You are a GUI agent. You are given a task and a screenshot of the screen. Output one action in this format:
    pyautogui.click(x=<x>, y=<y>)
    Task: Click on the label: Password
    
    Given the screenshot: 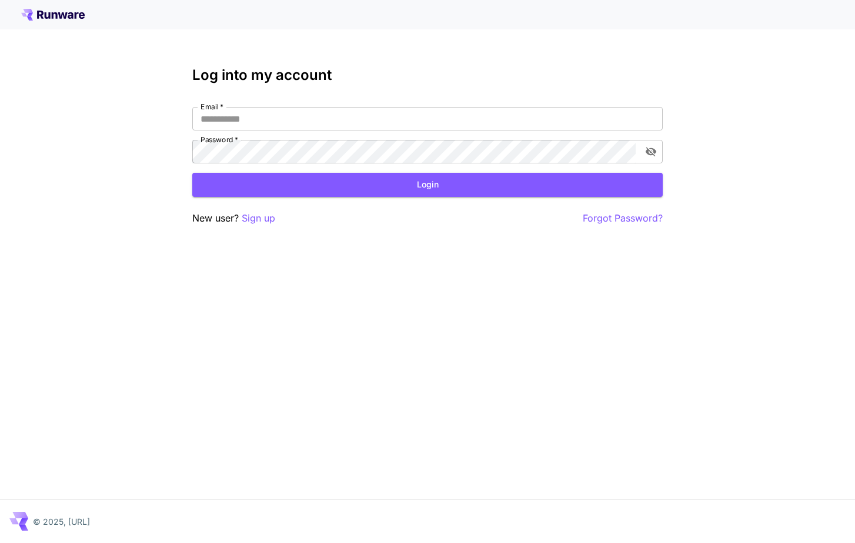 What is the action you would take?
    pyautogui.click(x=219, y=139)
    